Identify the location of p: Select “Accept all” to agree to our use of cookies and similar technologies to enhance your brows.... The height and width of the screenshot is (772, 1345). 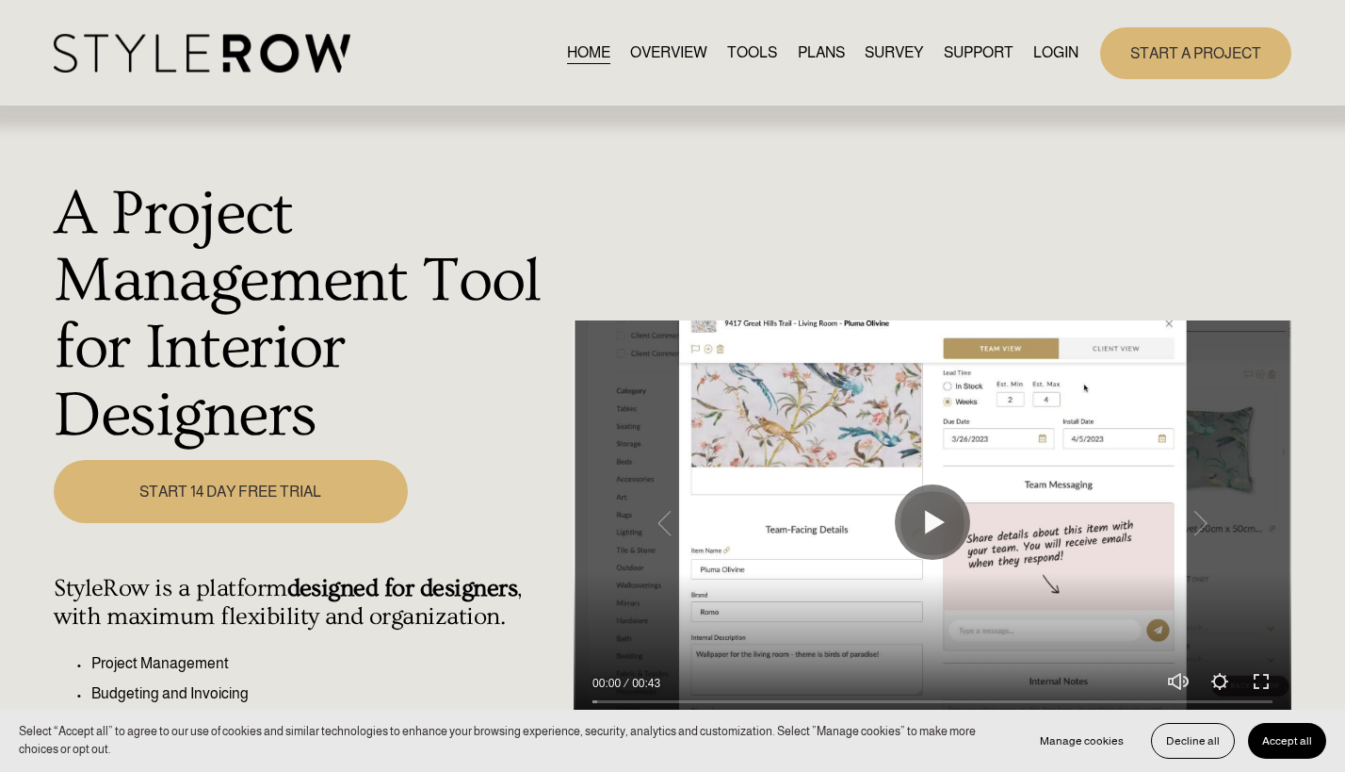
(513, 741).